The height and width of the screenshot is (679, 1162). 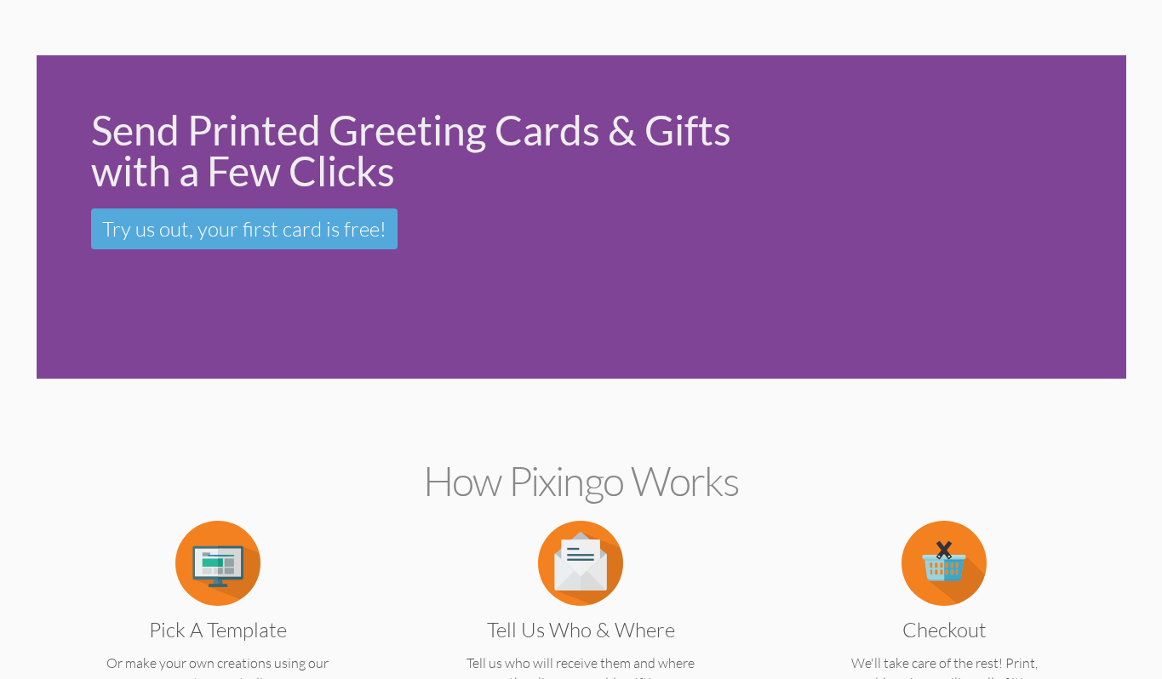 What do you see at coordinates (244, 229) in the screenshot?
I see `a: Try us out, your first card is free!` at bounding box center [244, 229].